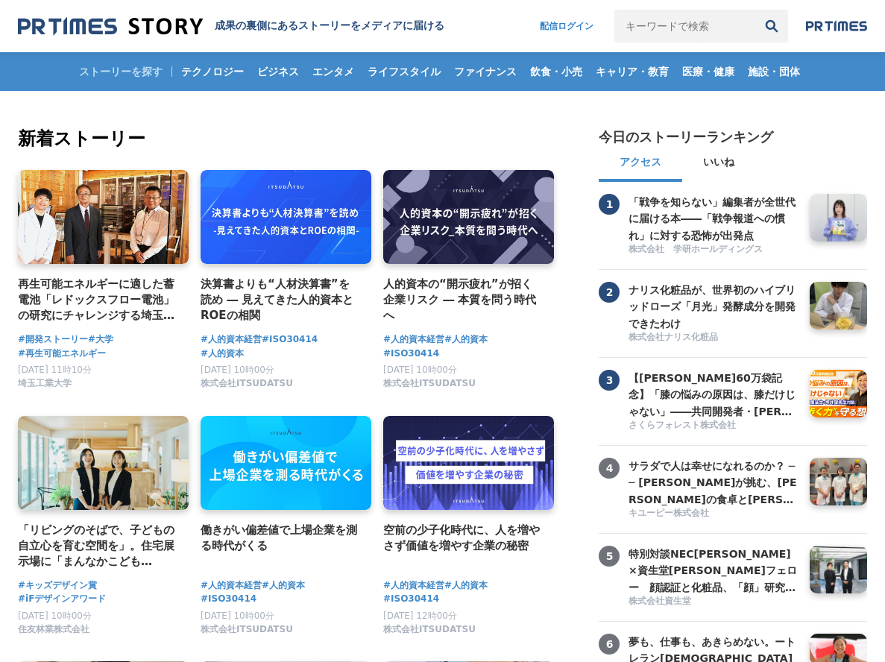 The height and width of the screenshot is (662, 885). Describe the element at coordinates (330, 26) in the screenshot. I see `h1: 成果の裏側にあるストーリーをメディアに届ける` at that location.